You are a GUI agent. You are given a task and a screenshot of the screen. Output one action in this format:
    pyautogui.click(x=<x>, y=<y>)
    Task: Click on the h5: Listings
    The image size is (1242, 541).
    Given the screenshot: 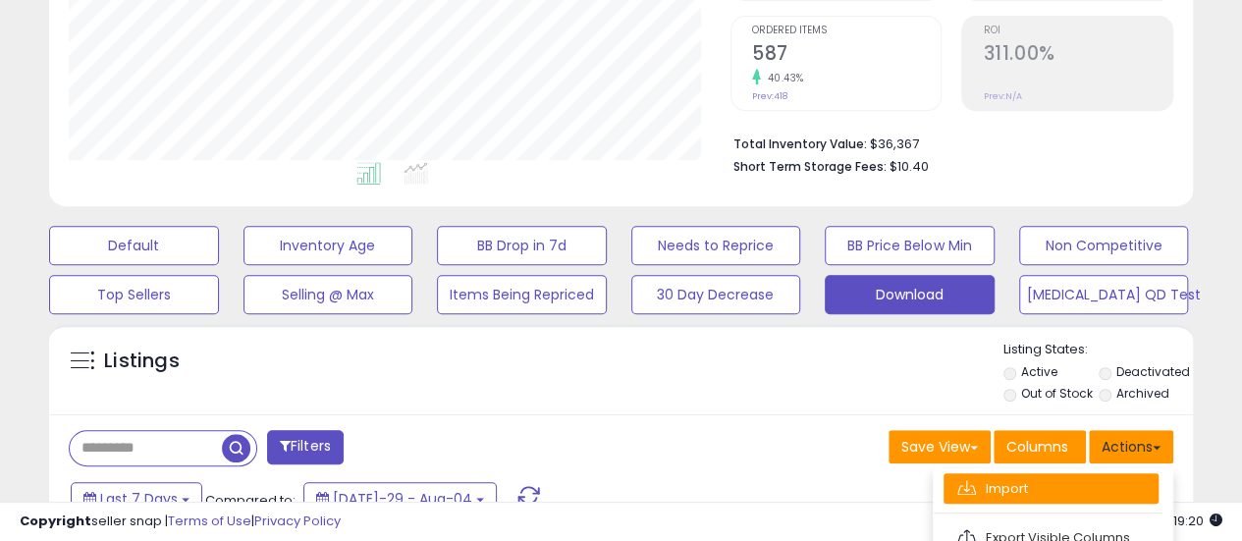 What is the action you would take?
    pyautogui.click(x=141, y=361)
    